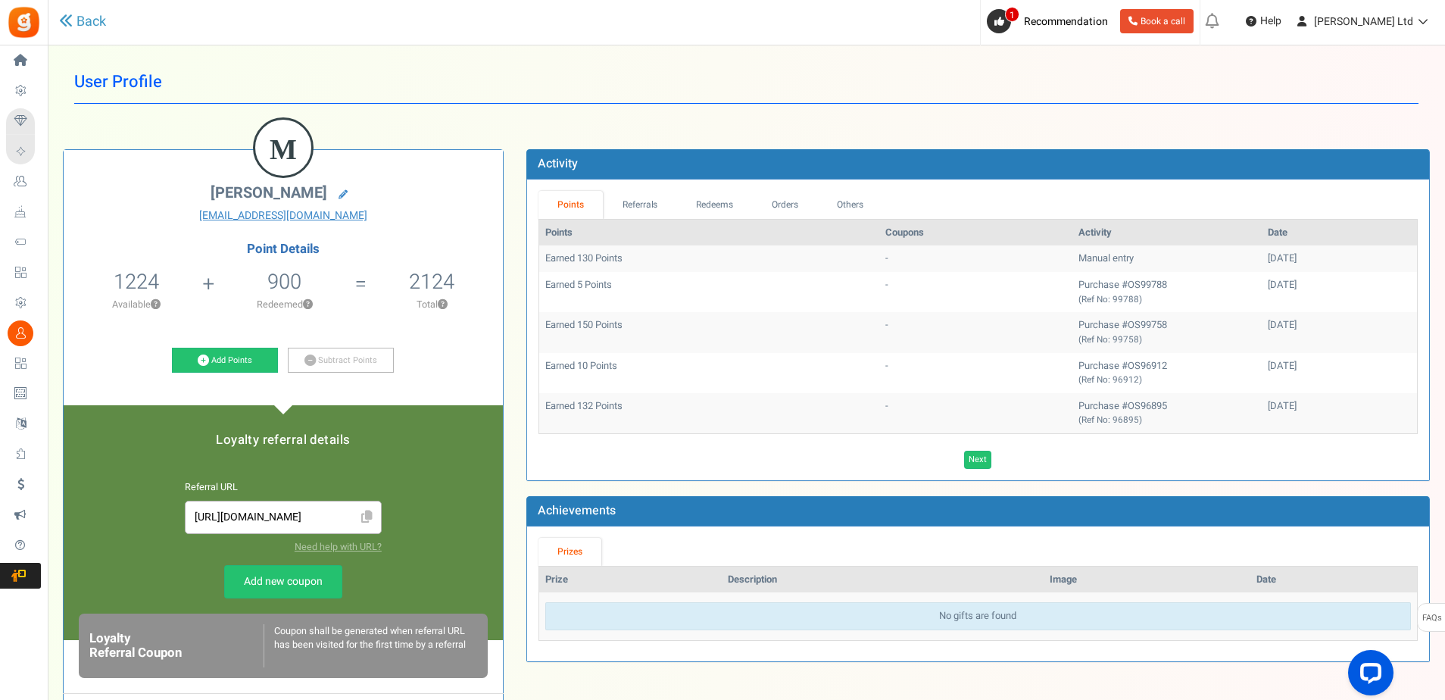  What do you see at coordinates (1066, 21) in the screenshot?
I see `span: Recommendation` at bounding box center [1066, 21].